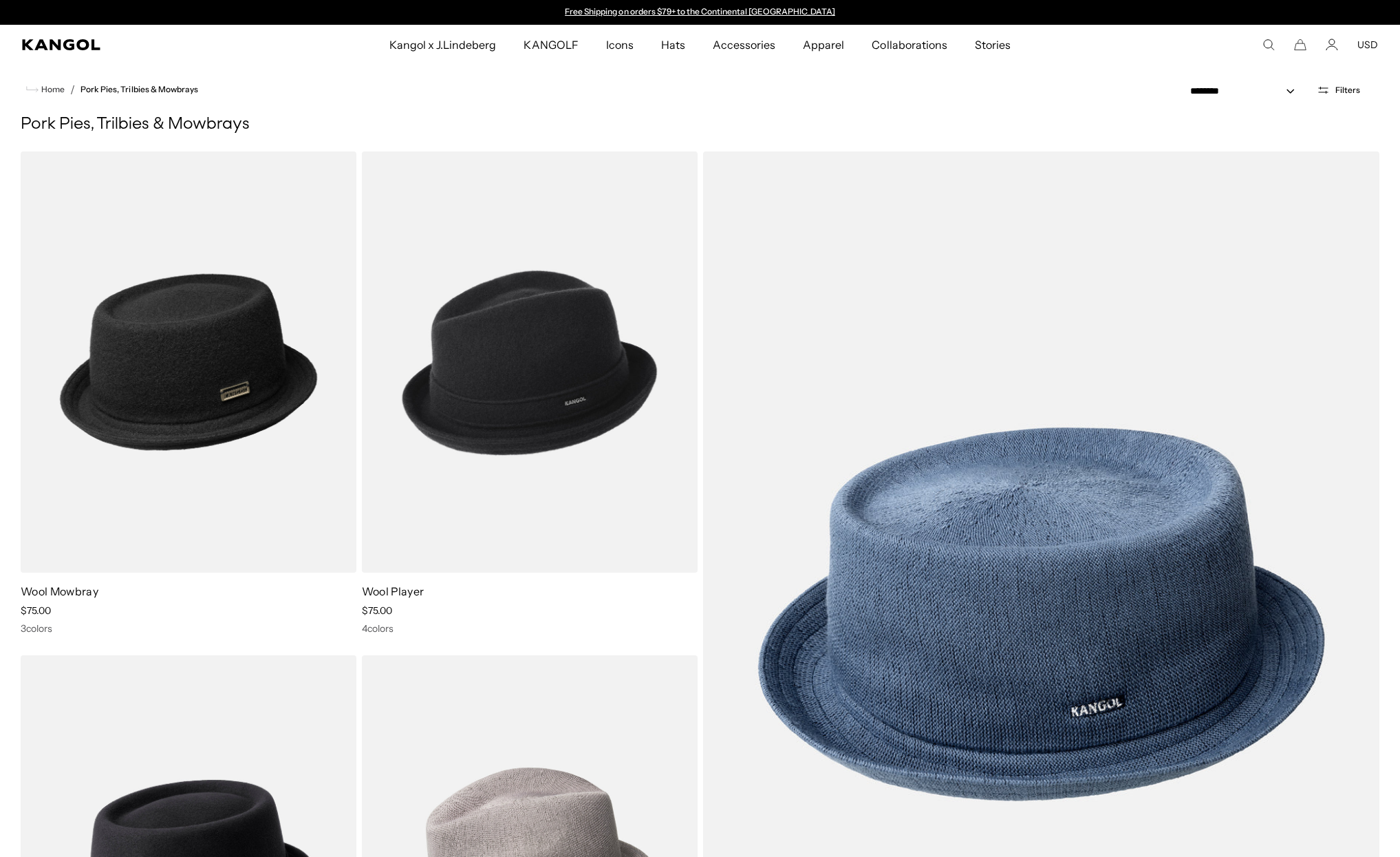 The height and width of the screenshot is (857, 1400). I want to click on a: Icons, so click(620, 44).